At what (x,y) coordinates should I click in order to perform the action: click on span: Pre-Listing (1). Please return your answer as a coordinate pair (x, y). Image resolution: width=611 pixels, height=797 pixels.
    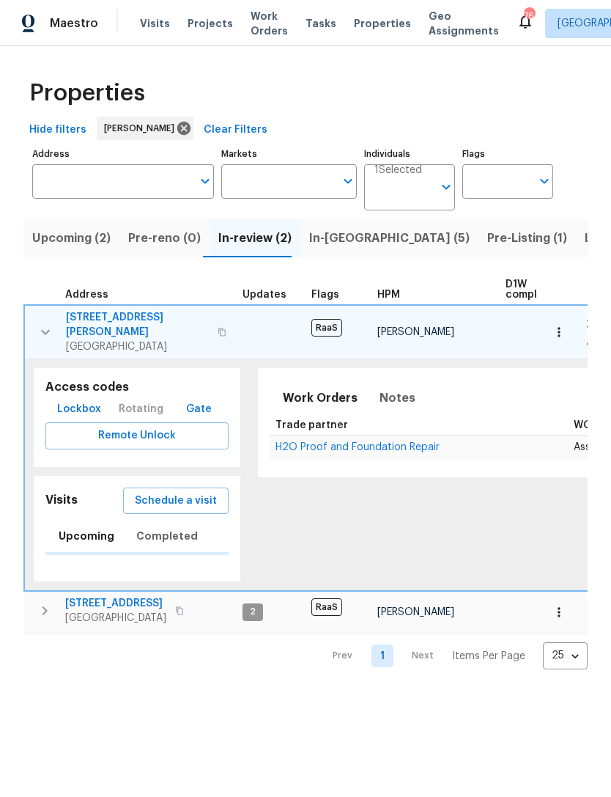
    Looking at the image, I should click on (527, 238).